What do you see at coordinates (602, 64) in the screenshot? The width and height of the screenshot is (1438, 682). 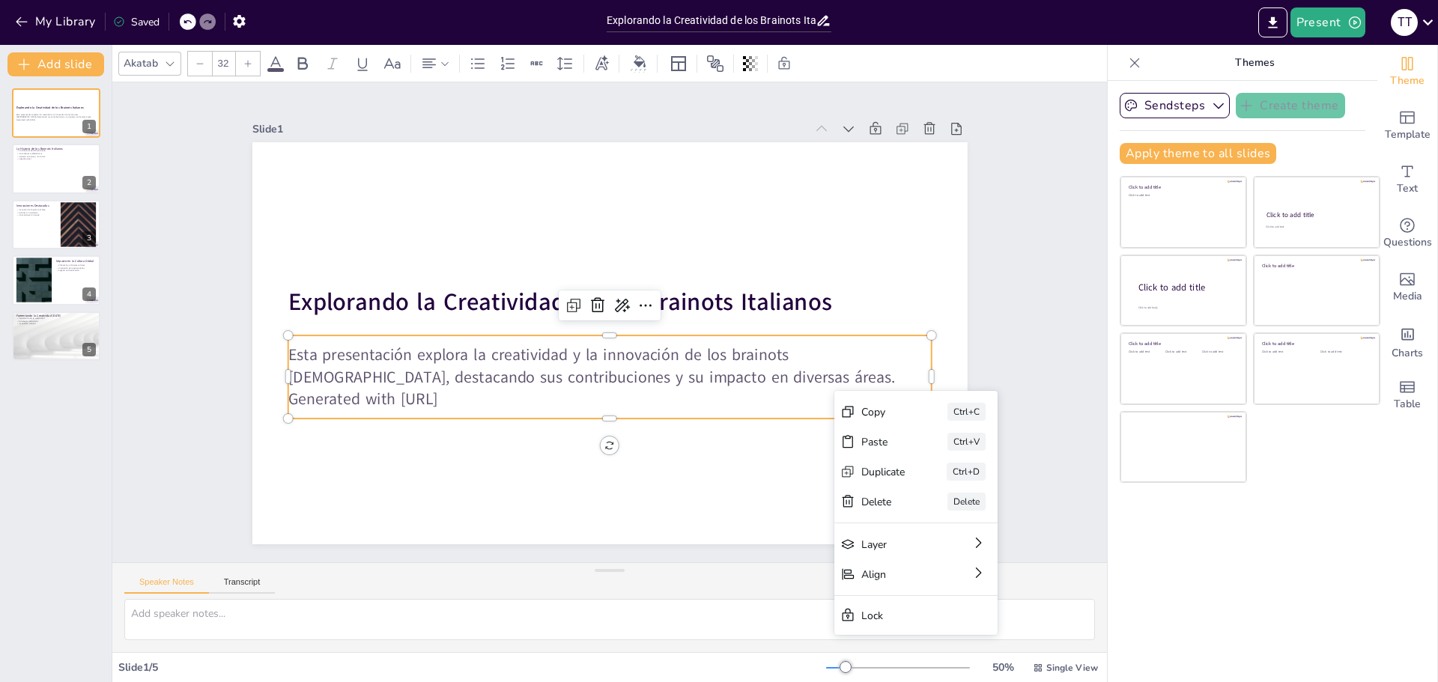 I see `div: Text effects` at bounding box center [602, 64].